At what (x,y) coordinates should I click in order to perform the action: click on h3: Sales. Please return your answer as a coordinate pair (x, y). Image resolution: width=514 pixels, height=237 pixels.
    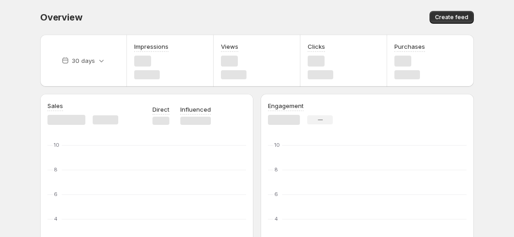
    Looking at the image, I should click on (55, 106).